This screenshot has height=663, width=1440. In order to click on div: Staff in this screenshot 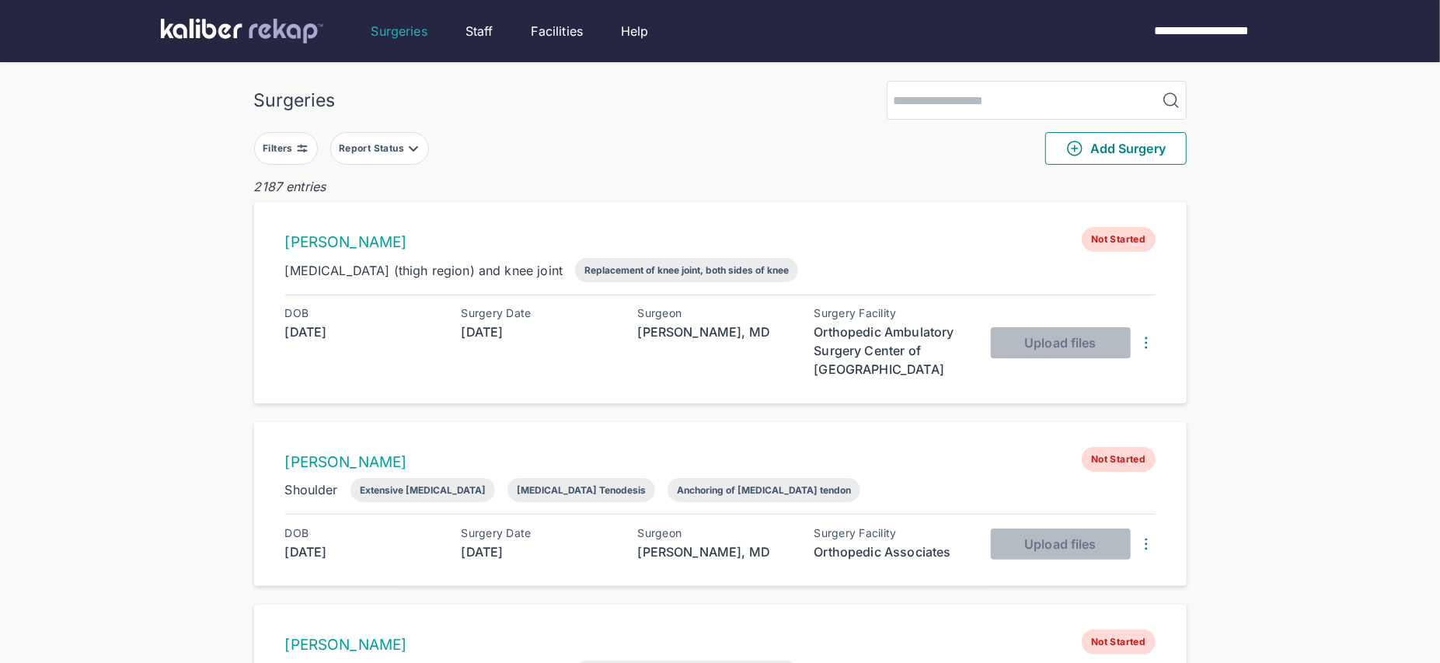, I will do `click(479, 31)`.